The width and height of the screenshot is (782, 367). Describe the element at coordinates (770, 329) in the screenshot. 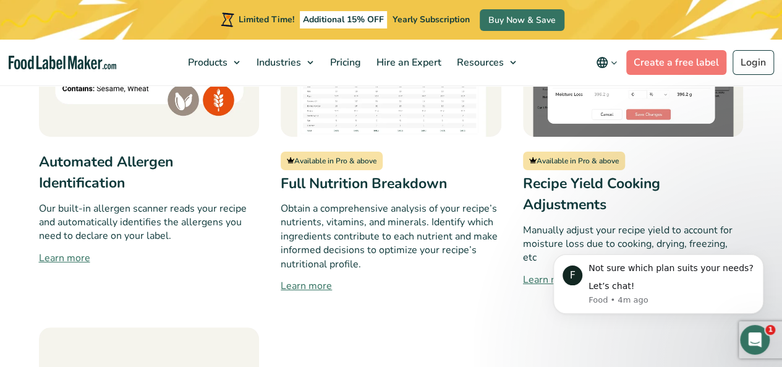

I see `span: 1` at that location.